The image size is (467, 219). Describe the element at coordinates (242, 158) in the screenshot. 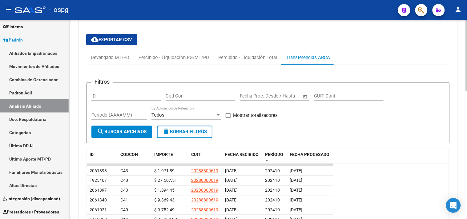

I see `datatable-header-cell: FECHA RECIBIDO` at that location.